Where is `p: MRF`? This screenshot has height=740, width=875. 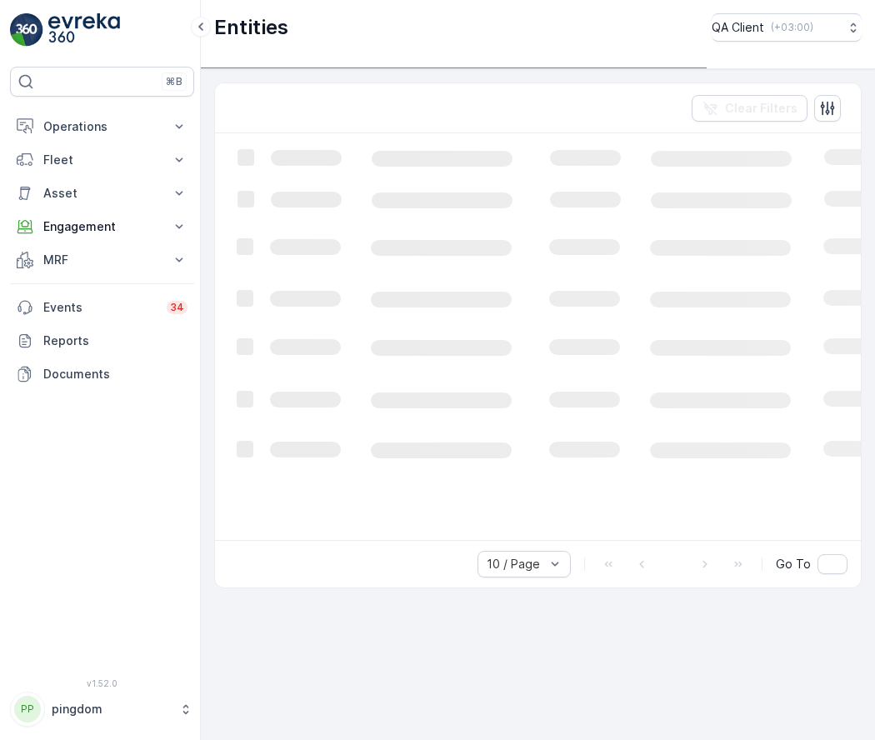 p: MRF is located at coordinates (102, 260).